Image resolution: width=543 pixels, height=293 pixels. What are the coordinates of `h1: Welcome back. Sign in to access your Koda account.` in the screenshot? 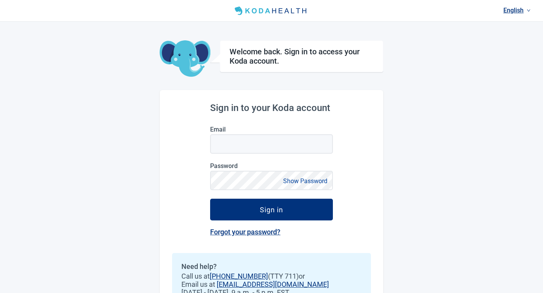 It's located at (301, 56).